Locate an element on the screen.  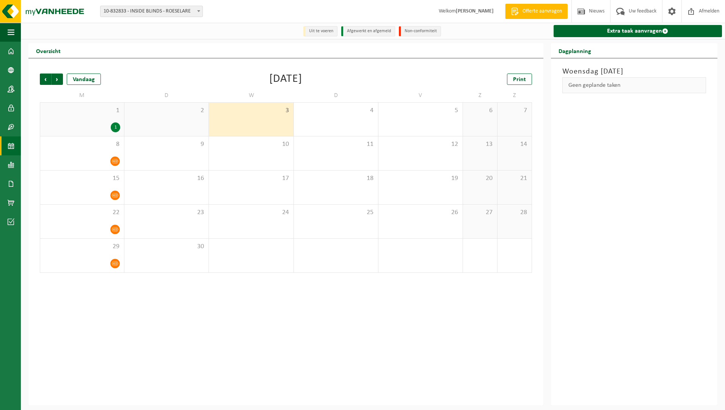
span: 18 is located at coordinates (336, 179).